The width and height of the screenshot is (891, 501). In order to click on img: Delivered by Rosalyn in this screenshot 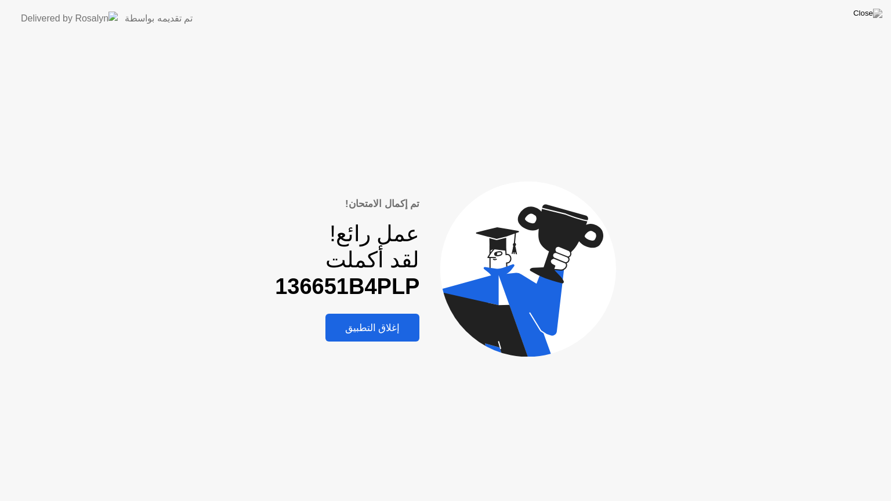, I will do `click(69, 18)`.